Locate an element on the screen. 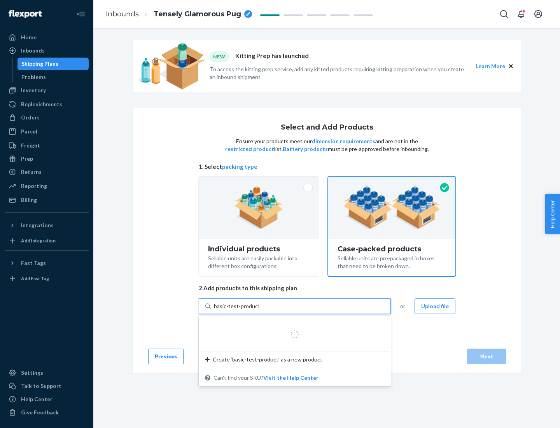 The width and height of the screenshot is (560, 428). div: Inventory is located at coordinates (33, 90).